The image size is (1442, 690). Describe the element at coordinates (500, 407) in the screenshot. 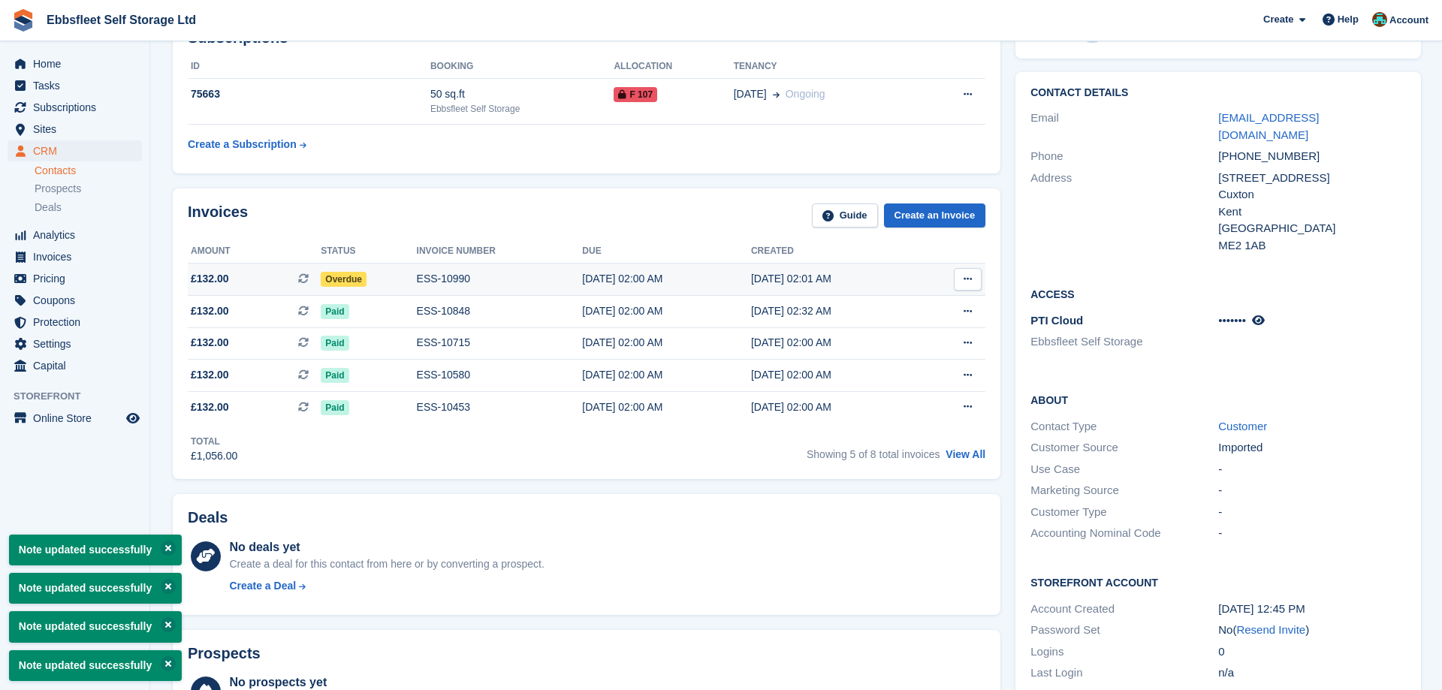

I see `div: ESS-10453` at that location.